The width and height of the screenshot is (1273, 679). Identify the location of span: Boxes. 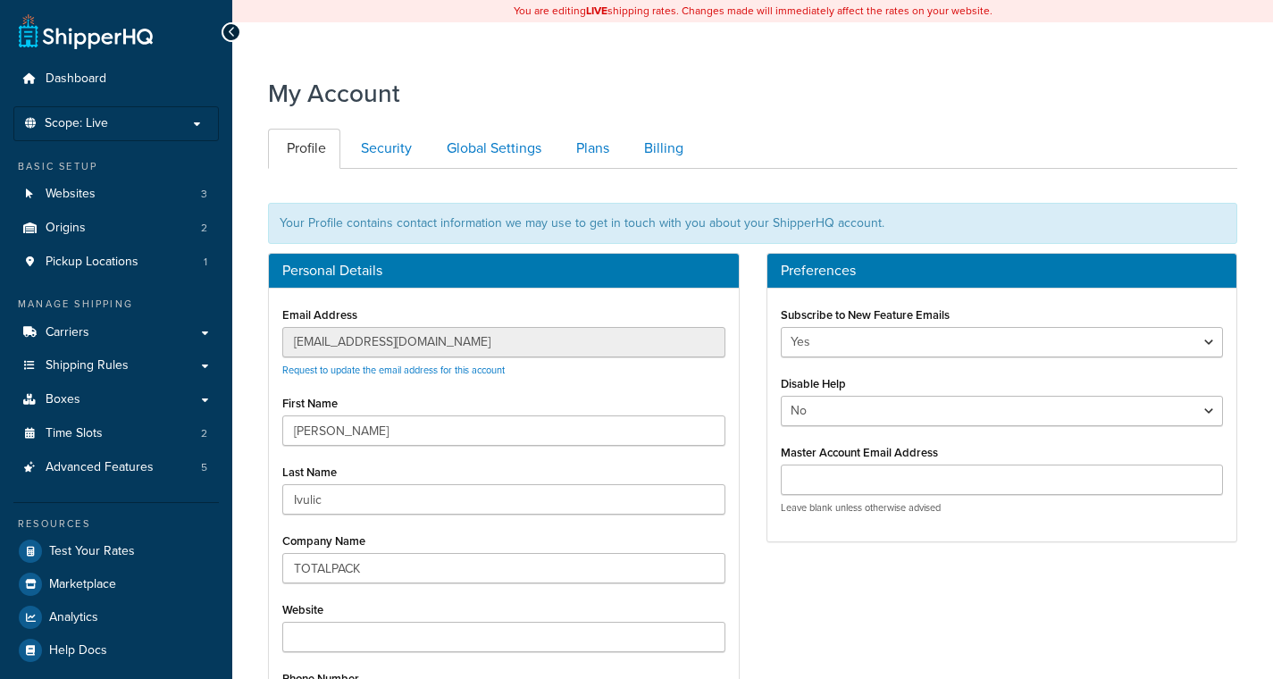
(63, 399).